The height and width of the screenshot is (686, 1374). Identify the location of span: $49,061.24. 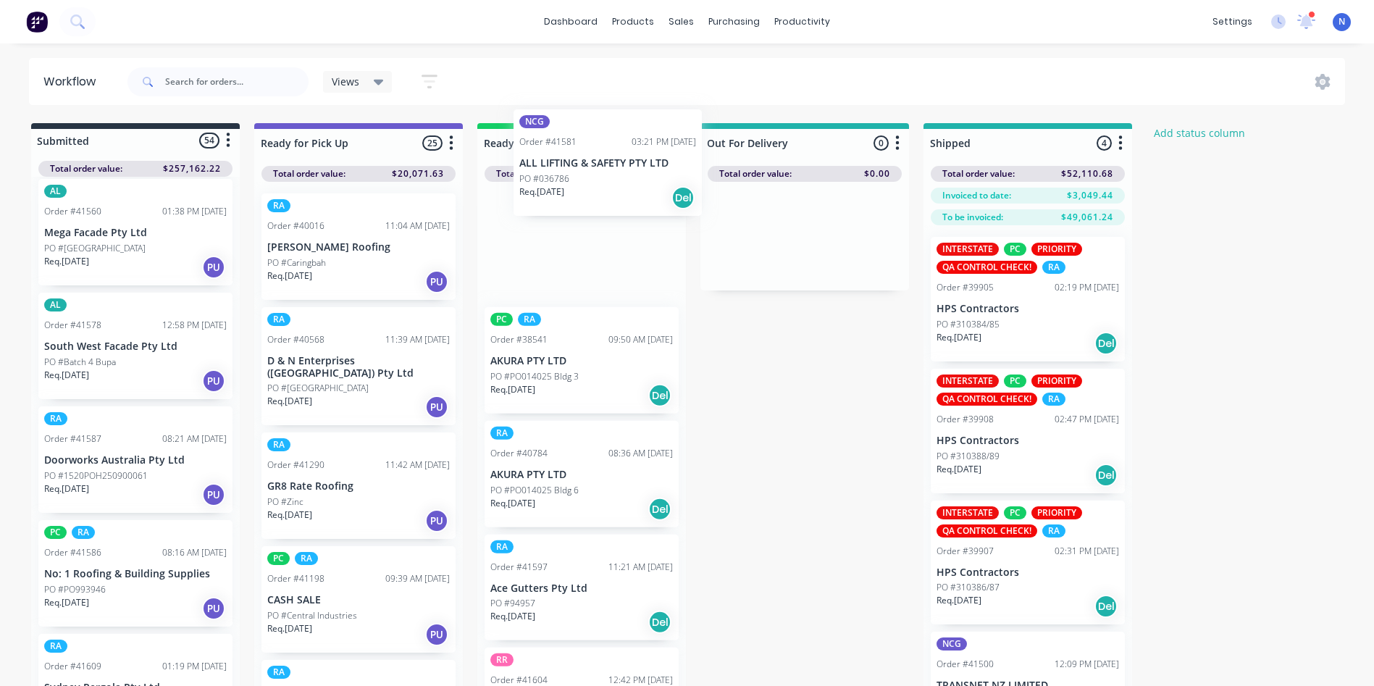
(1087, 217).